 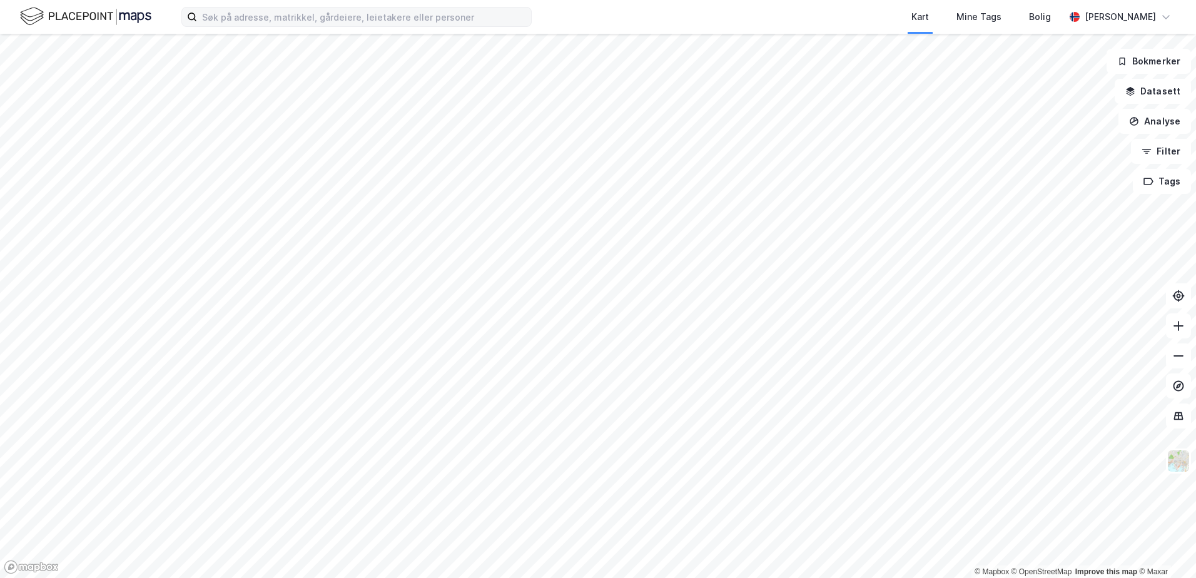 What do you see at coordinates (1106, 572) in the screenshot?
I see `a: Improve this map` at bounding box center [1106, 572].